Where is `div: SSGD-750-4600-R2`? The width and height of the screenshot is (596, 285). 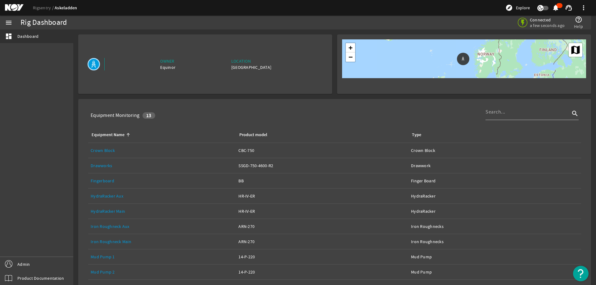 div: SSGD-750-4600-R2 is located at coordinates (322, 166).